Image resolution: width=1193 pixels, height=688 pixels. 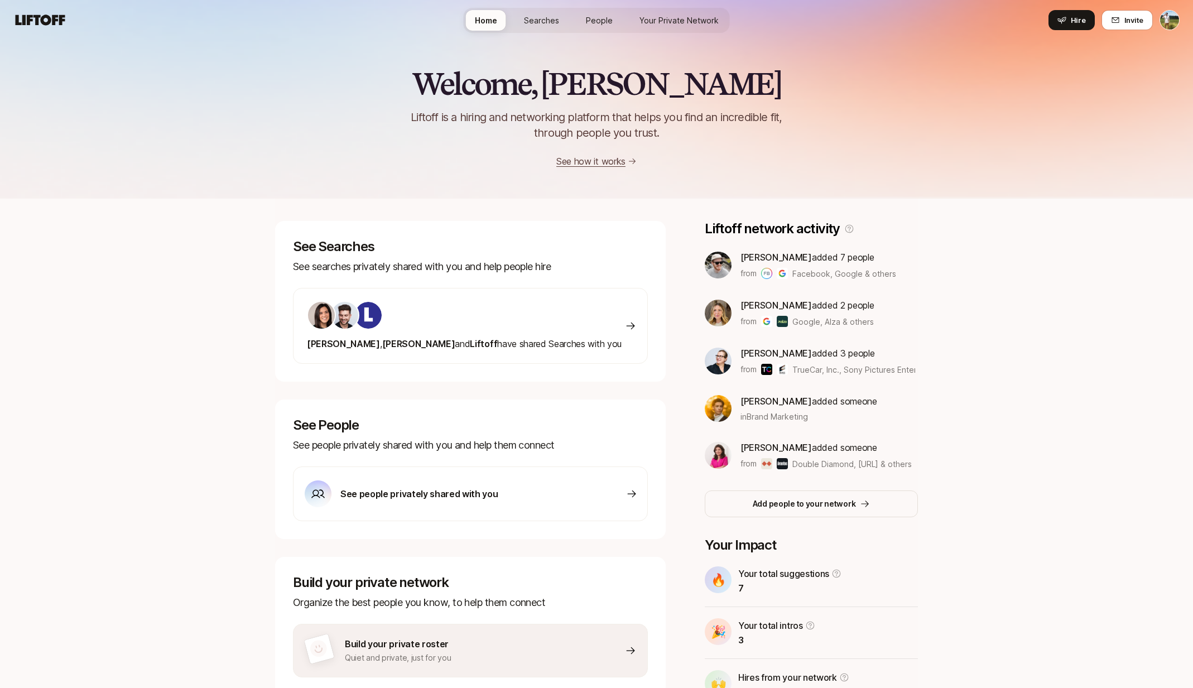 I want to click on img: Double Diamond, so click(x=767, y=464).